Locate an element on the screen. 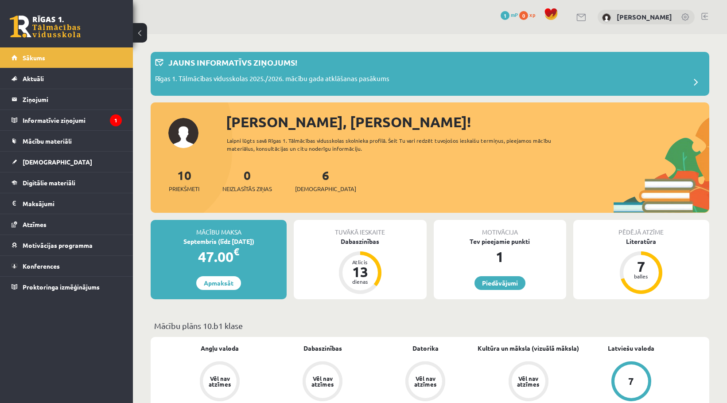  p: Mācību plāns 10.b1 klase is located at coordinates (430, 325).